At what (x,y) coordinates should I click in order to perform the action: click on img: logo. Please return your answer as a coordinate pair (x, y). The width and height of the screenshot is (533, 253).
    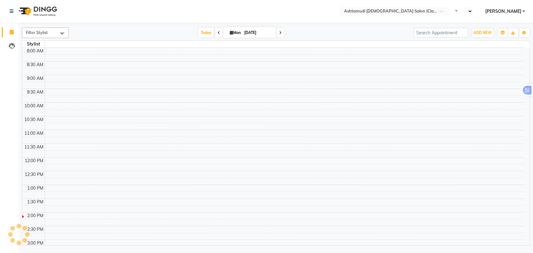
    Looking at the image, I should click on (37, 11).